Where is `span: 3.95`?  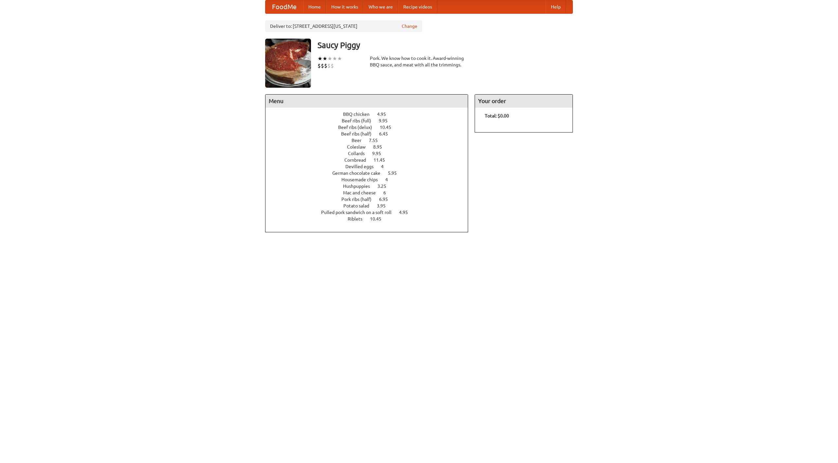
span: 3.95 is located at coordinates (384, 206).